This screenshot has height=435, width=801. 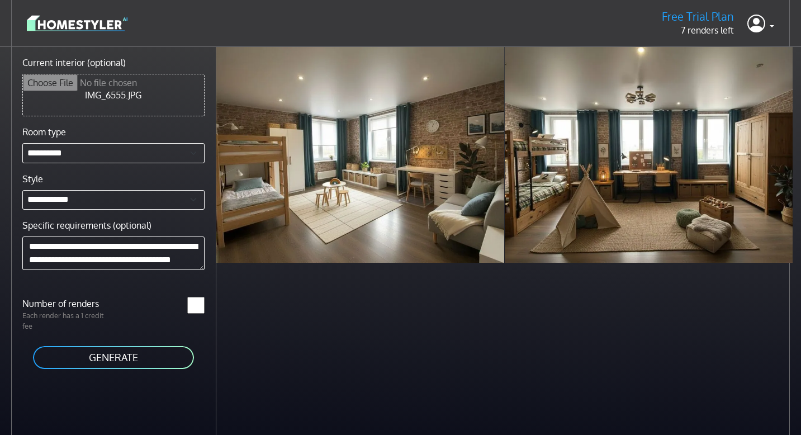 I want to click on button: GENERATE, so click(x=113, y=357).